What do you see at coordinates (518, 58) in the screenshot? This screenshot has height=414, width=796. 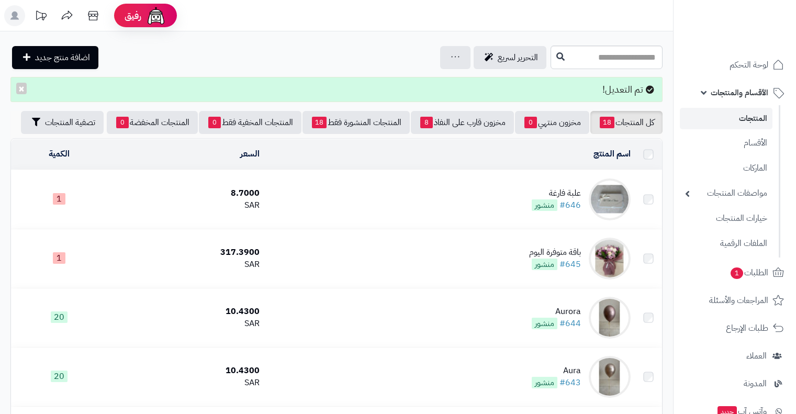 I see `span: التحرير لسريع` at bounding box center [518, 58].